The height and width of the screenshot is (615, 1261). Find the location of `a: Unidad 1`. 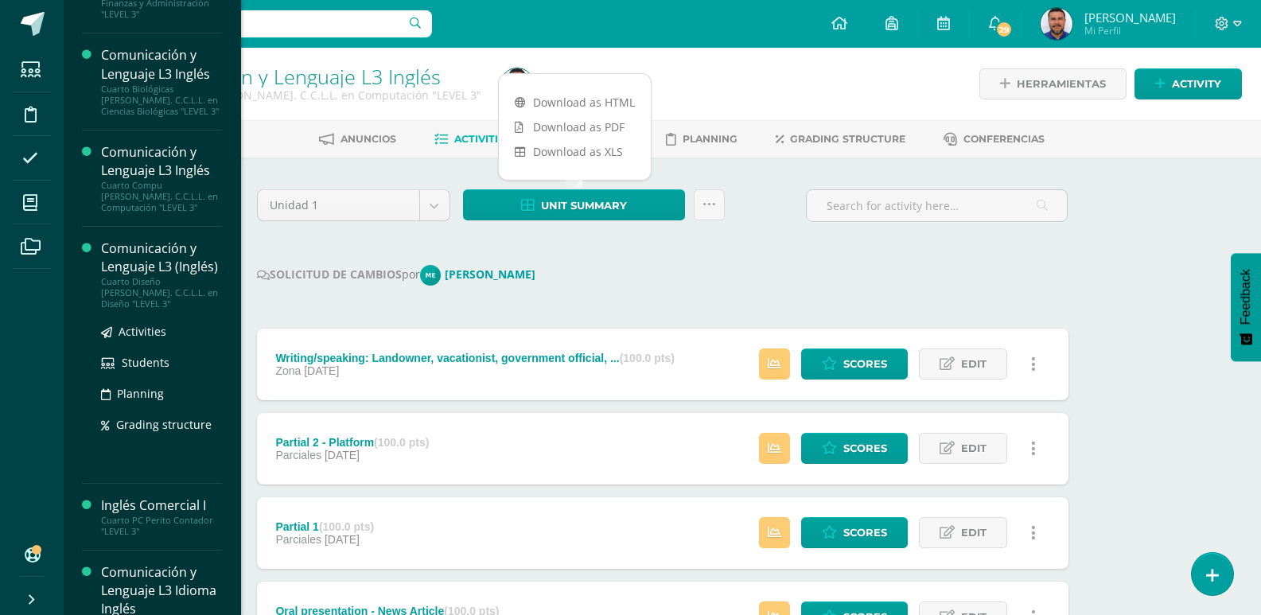

a: Unidad 1 is located at coordinates (353, 205).